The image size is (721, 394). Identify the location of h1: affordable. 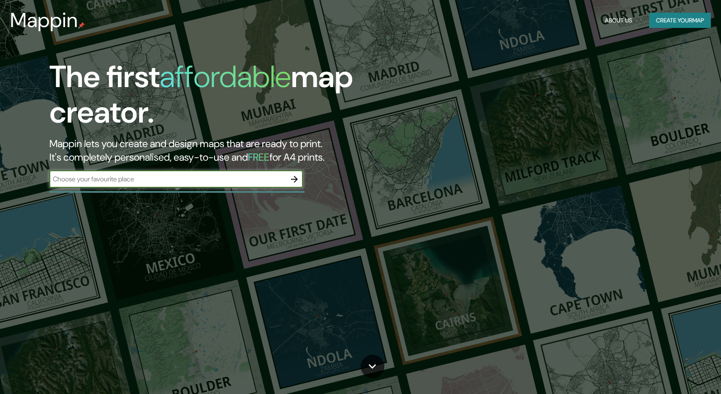
(225, 76).